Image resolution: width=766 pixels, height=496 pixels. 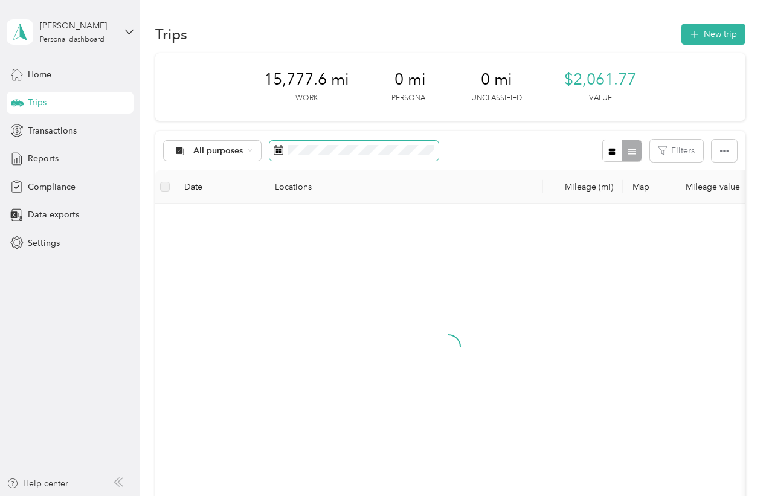 What do you see at coordinates (583, 187) in the screenshot?
I see `th: Mileage (mi)` at bounding box center [583, 187].